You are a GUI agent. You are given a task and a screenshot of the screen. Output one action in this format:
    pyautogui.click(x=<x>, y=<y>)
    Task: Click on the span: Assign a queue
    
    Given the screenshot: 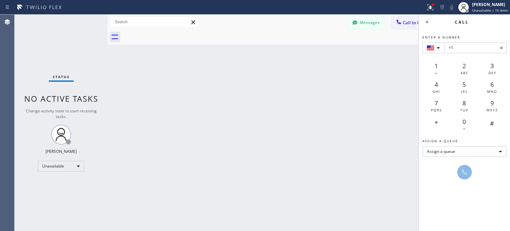 What is the action you would take?
    pyautogui.click(x=440, y=141)
    